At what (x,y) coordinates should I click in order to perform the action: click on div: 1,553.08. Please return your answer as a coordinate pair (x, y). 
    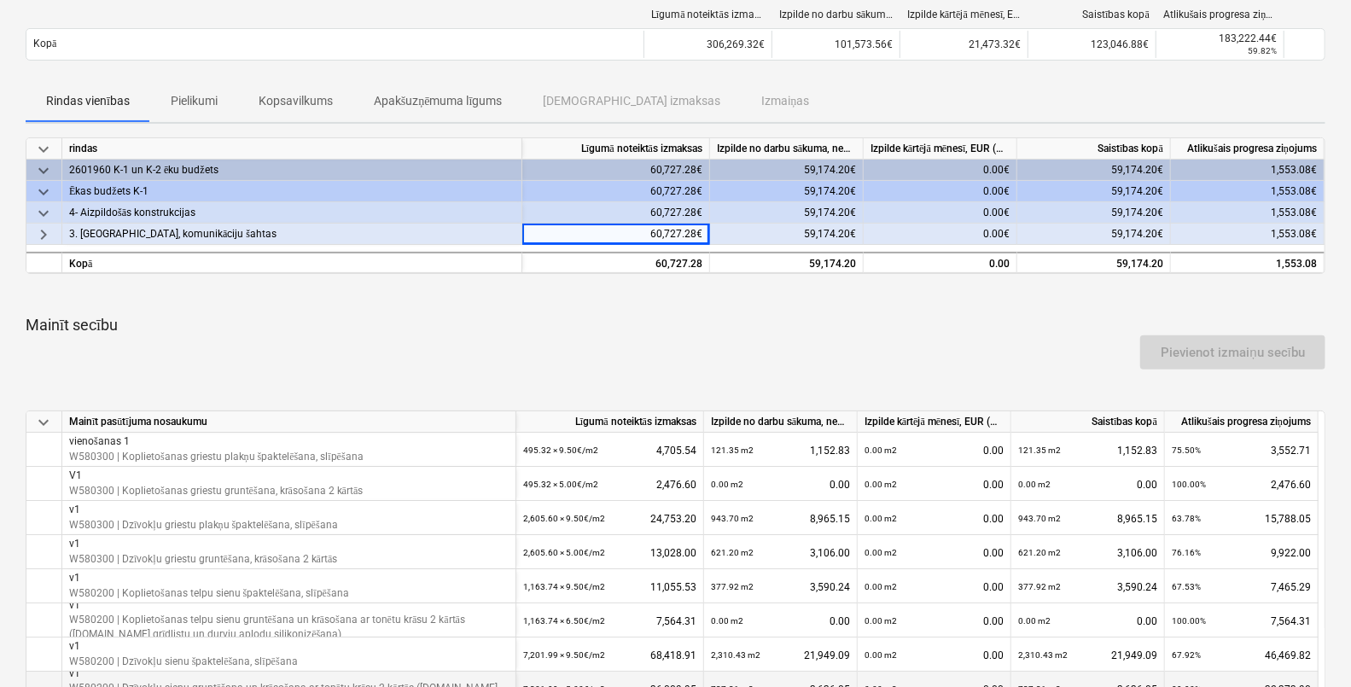
    Looking at the image, I should click on (1247, 264).